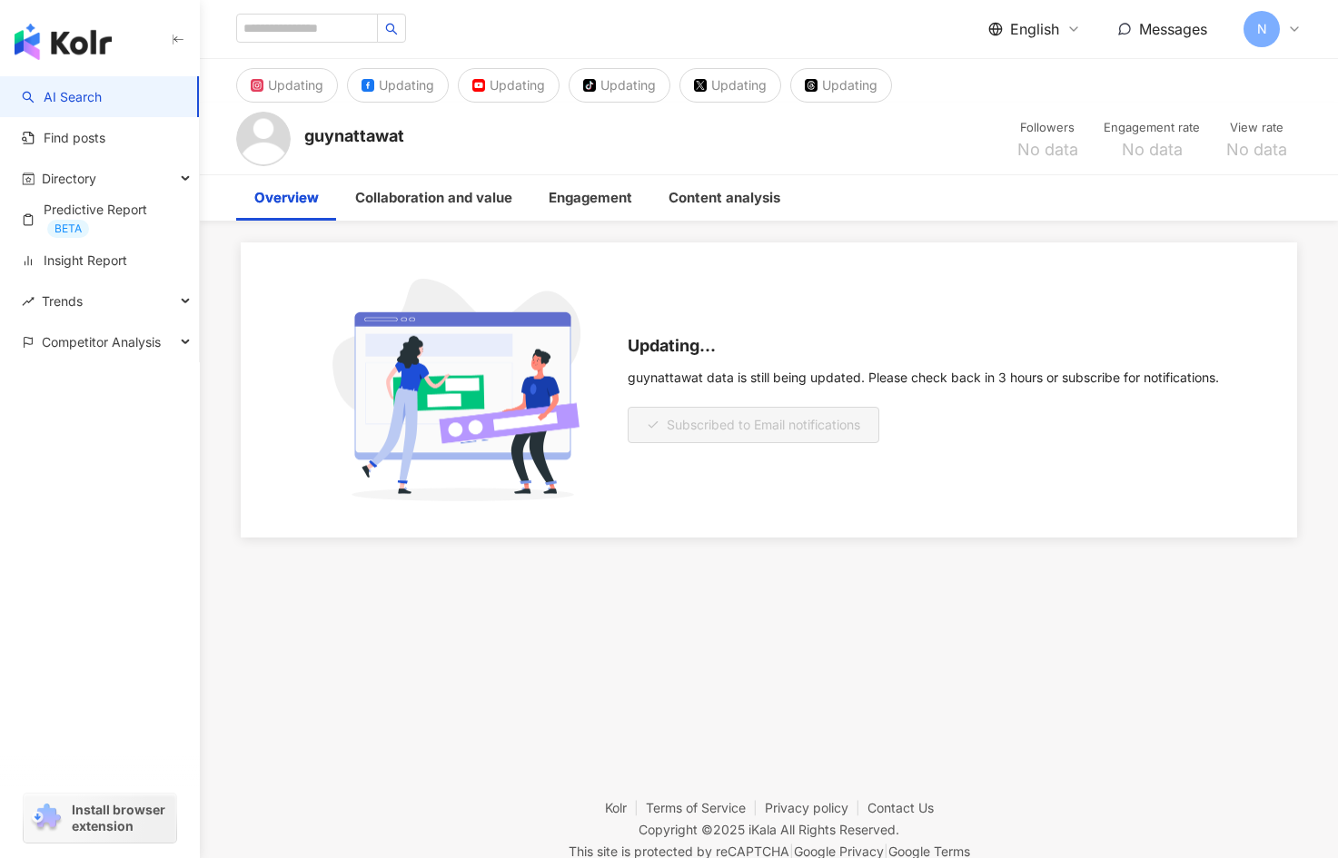 The height and width of the screenshot is (858, 1338). What do you see at coordinates (103, 219) in the screenshot?
I see `a: Predictive ReportBETA` at bounding box center [103, 219].